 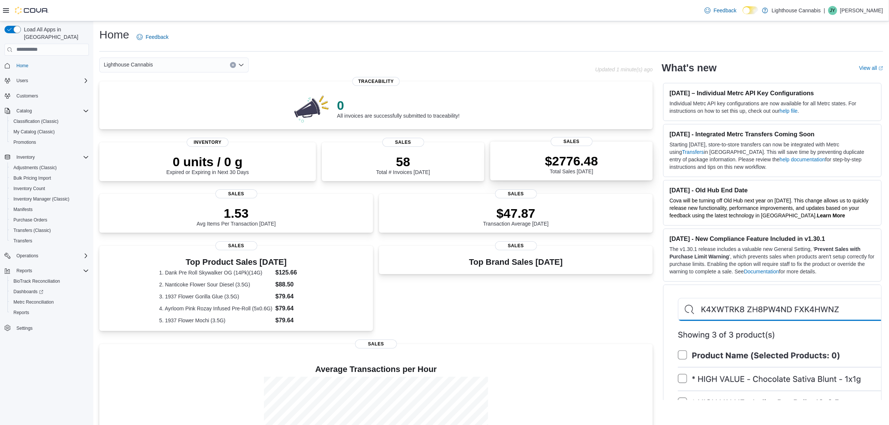 What do you see at coordinates (51, 111) in the screenshot?
I see `span: Catalog` at bounding box center [51, 111].